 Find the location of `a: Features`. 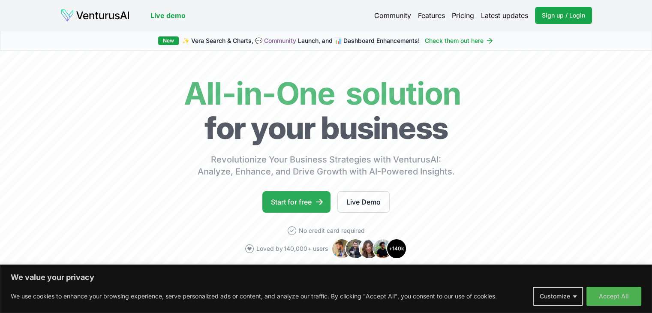

a: Features is located at coordinates (431, 15).